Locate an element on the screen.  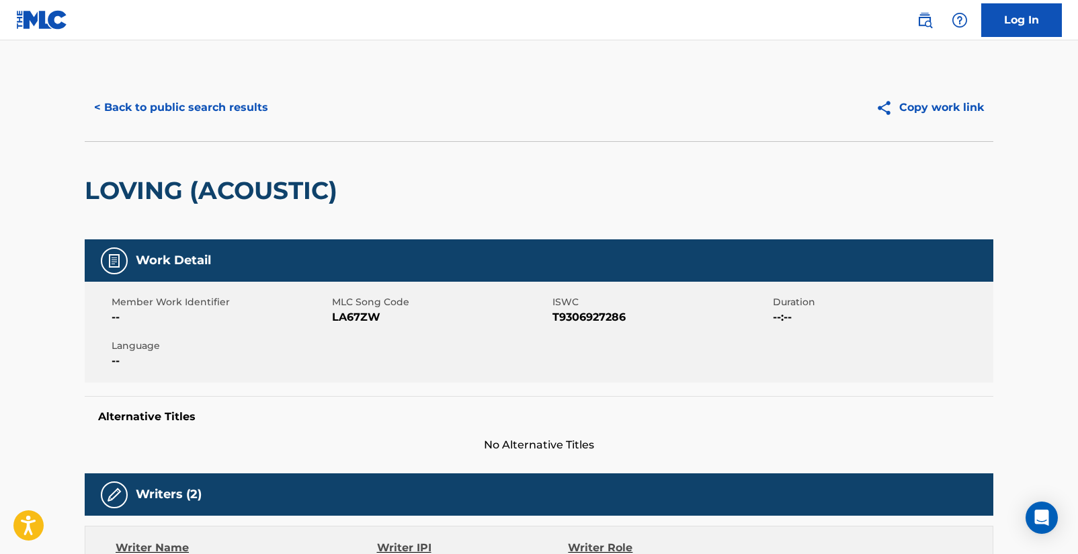
span: No Alternative Titles is located at coordinates (539, 445).